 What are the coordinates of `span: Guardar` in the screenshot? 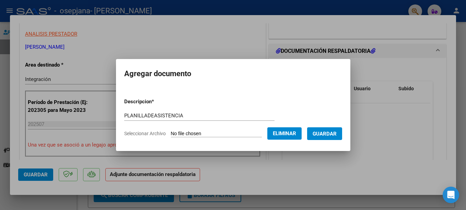 It's located at (324, 134).